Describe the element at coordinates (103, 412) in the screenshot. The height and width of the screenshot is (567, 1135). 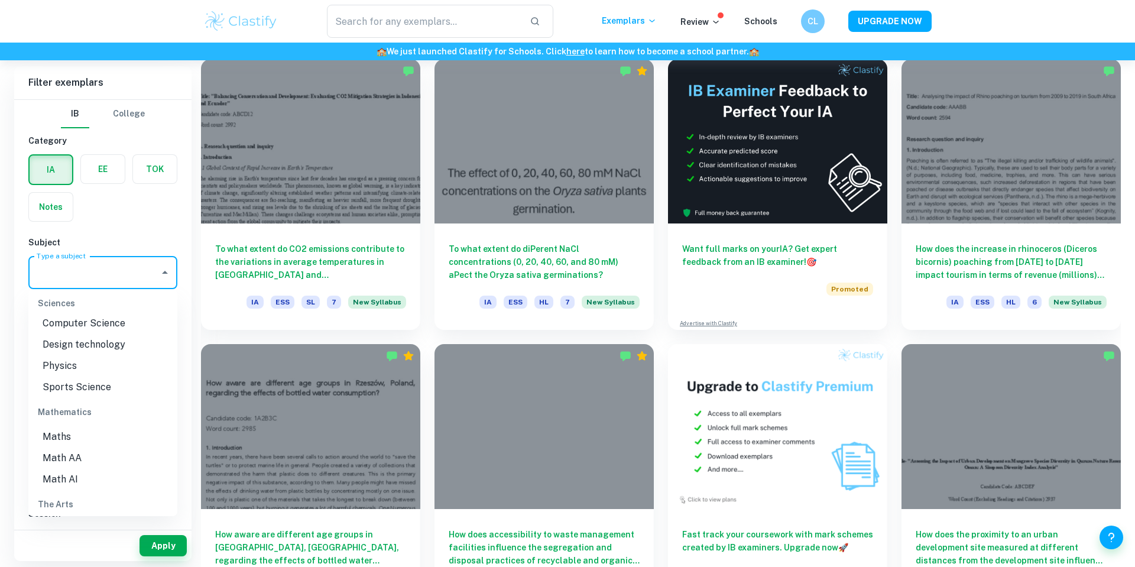
I see `div: Mathematics` at that location.